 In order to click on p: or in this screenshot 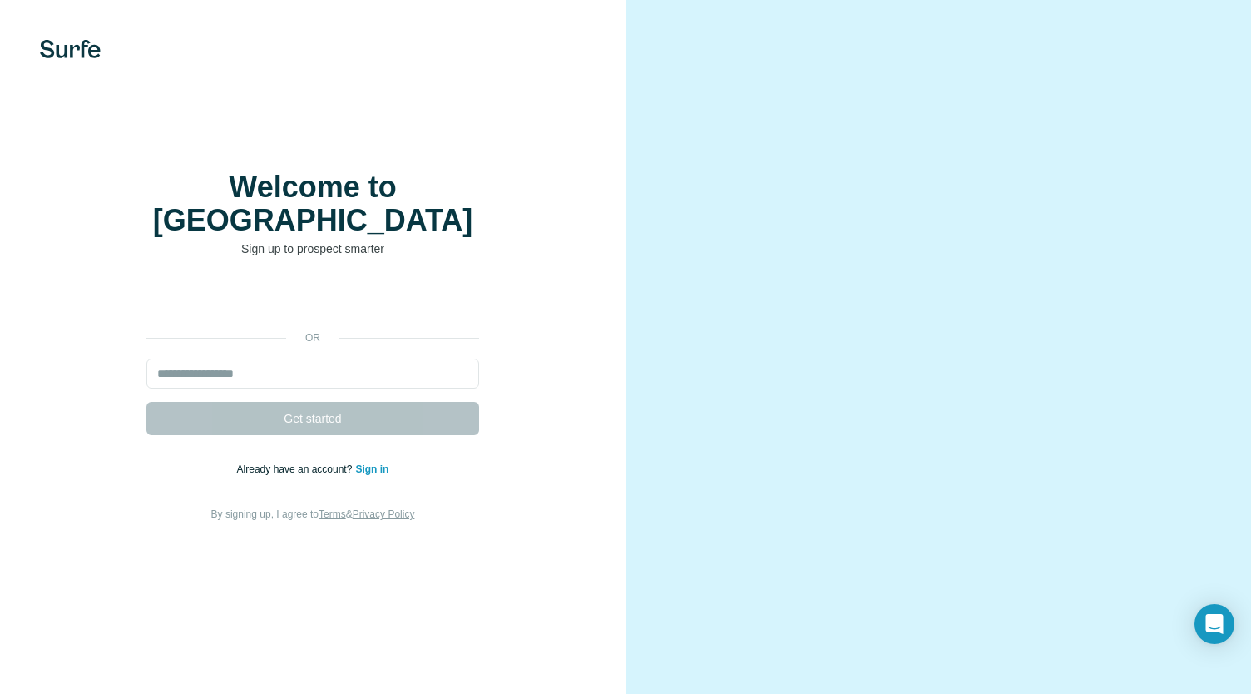, I will do `click(313, 338)`.